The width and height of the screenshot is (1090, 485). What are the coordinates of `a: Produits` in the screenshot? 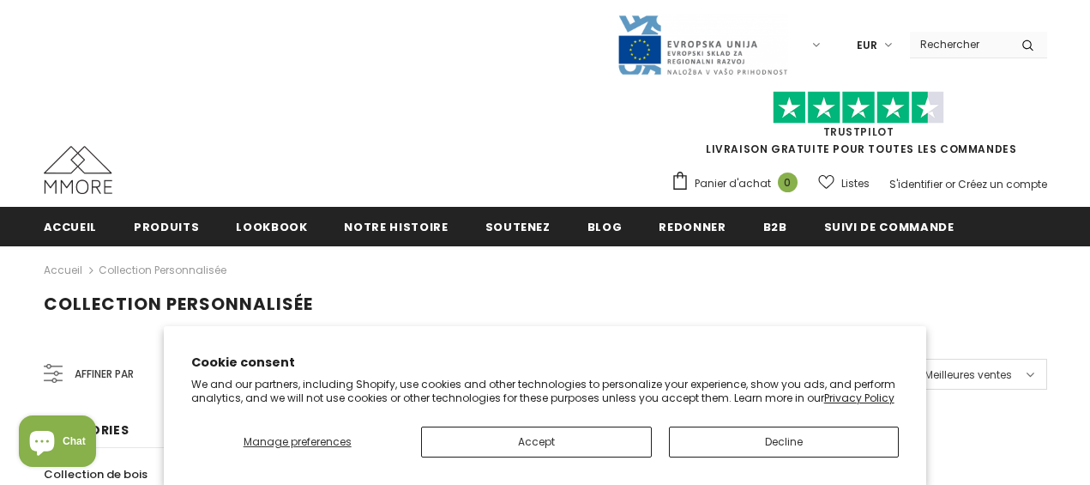 It's located at (166, 226).